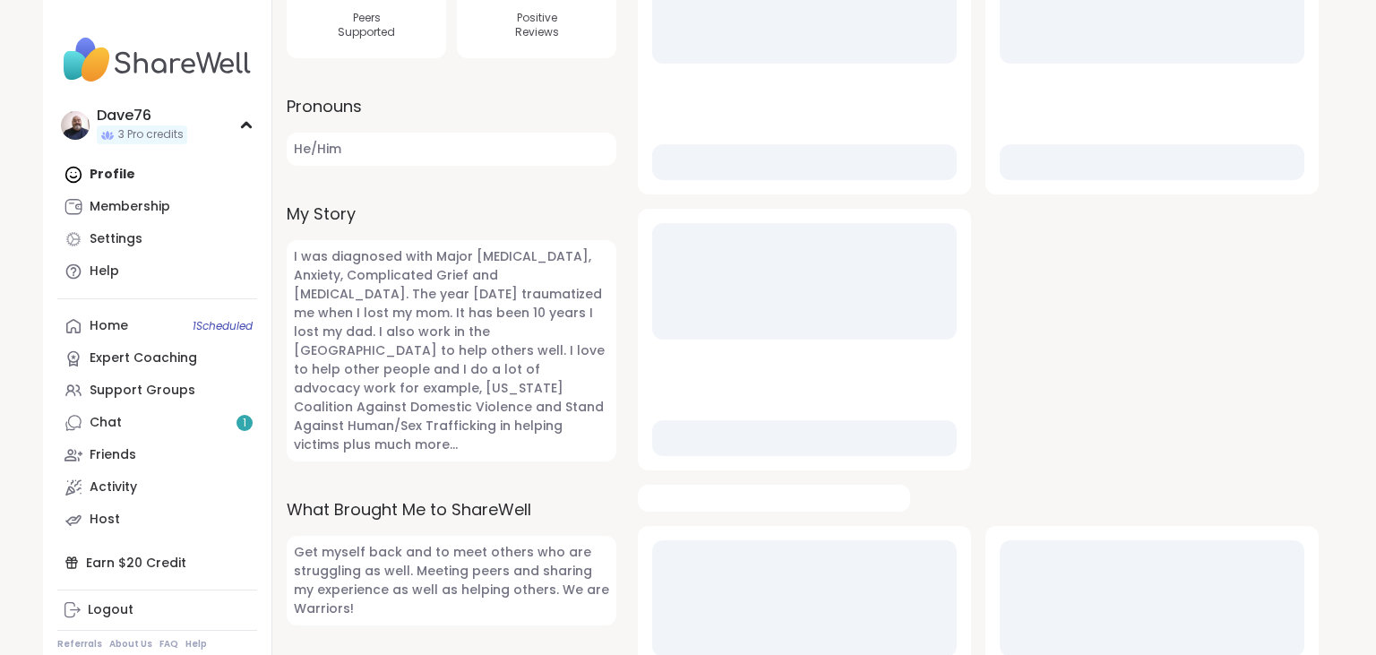 This screenshot has width=1376, height=655. What do you see at coordinates (108, 326) in the screenshot?
I see `div: Home` at bounding box center [108, 326].